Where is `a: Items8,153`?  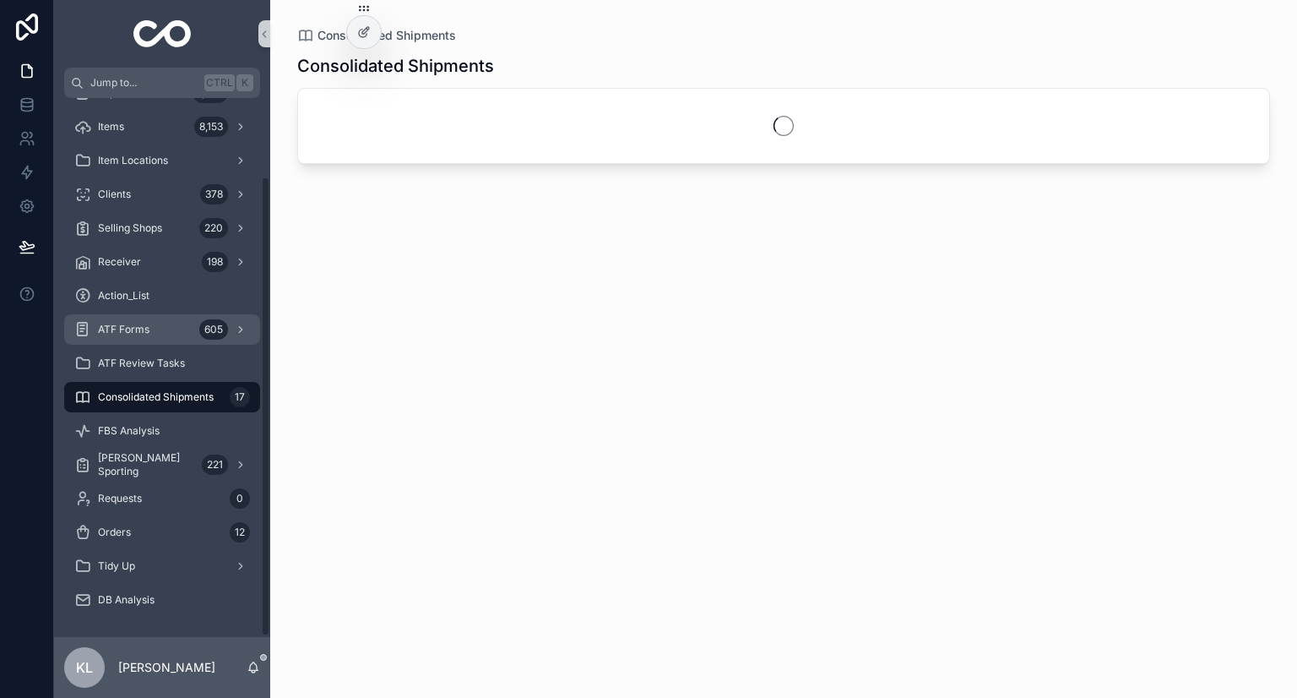 a: Items8,153 is located at coordinates (162, 127).